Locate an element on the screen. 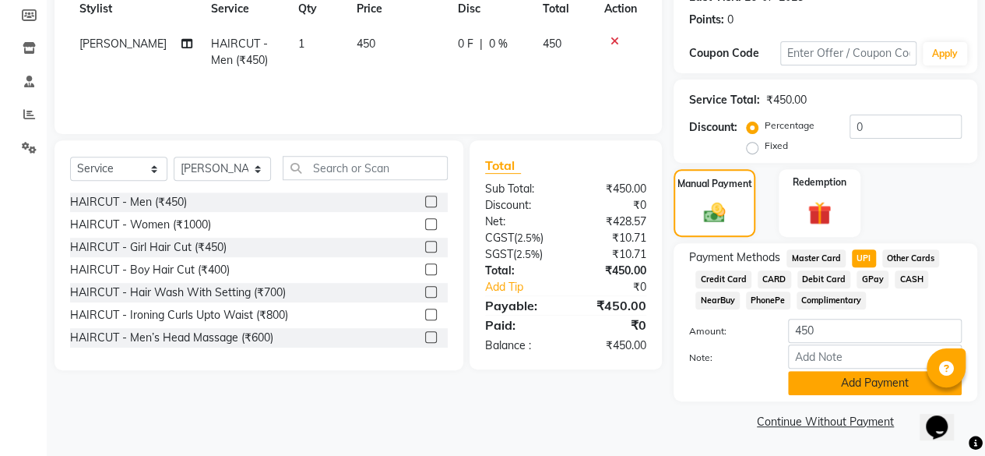  input: Amount is located at coordinates (875, 330).